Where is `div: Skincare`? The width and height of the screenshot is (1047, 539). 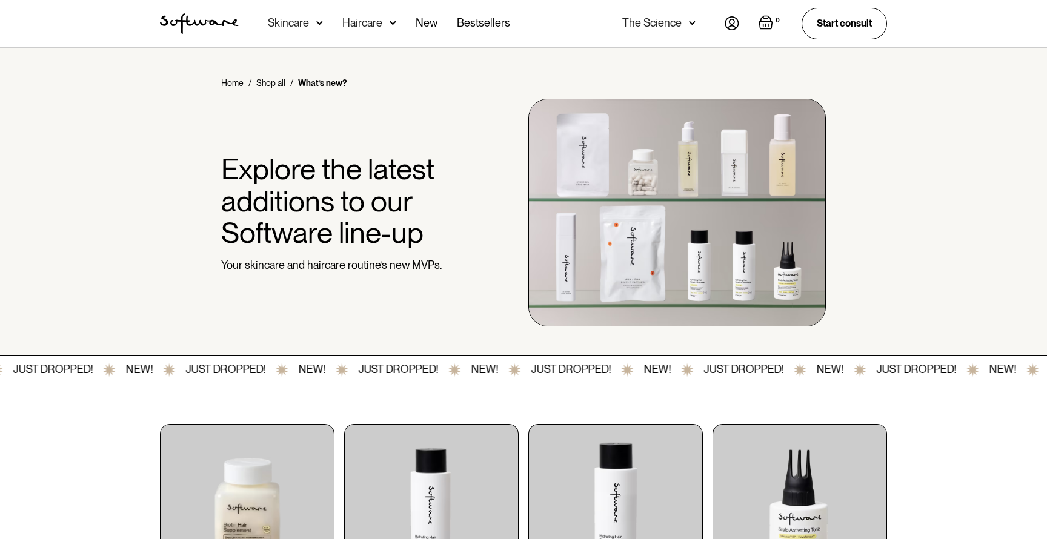 div: Skincare is located at coordinates (288, 23).